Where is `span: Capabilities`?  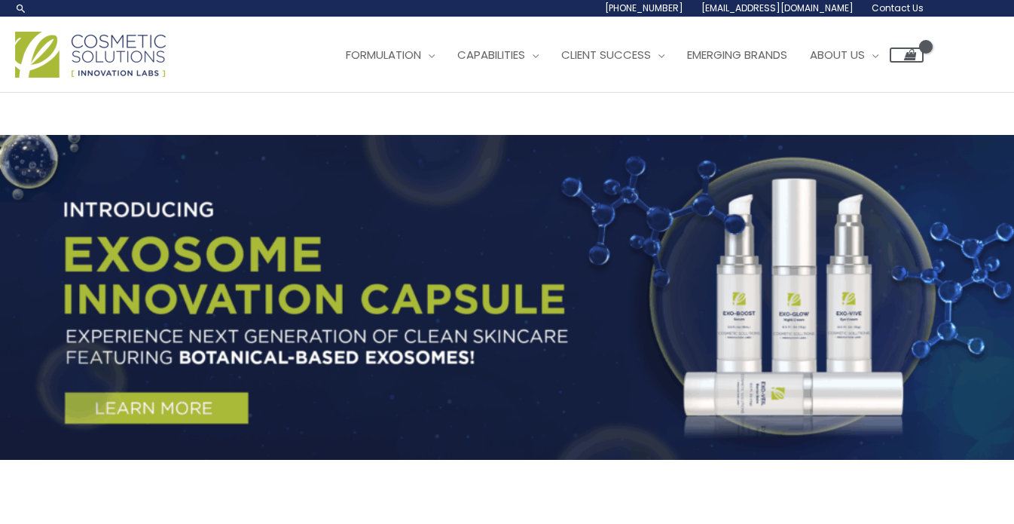
span: Capabilities is located at coordinates (491, 54).